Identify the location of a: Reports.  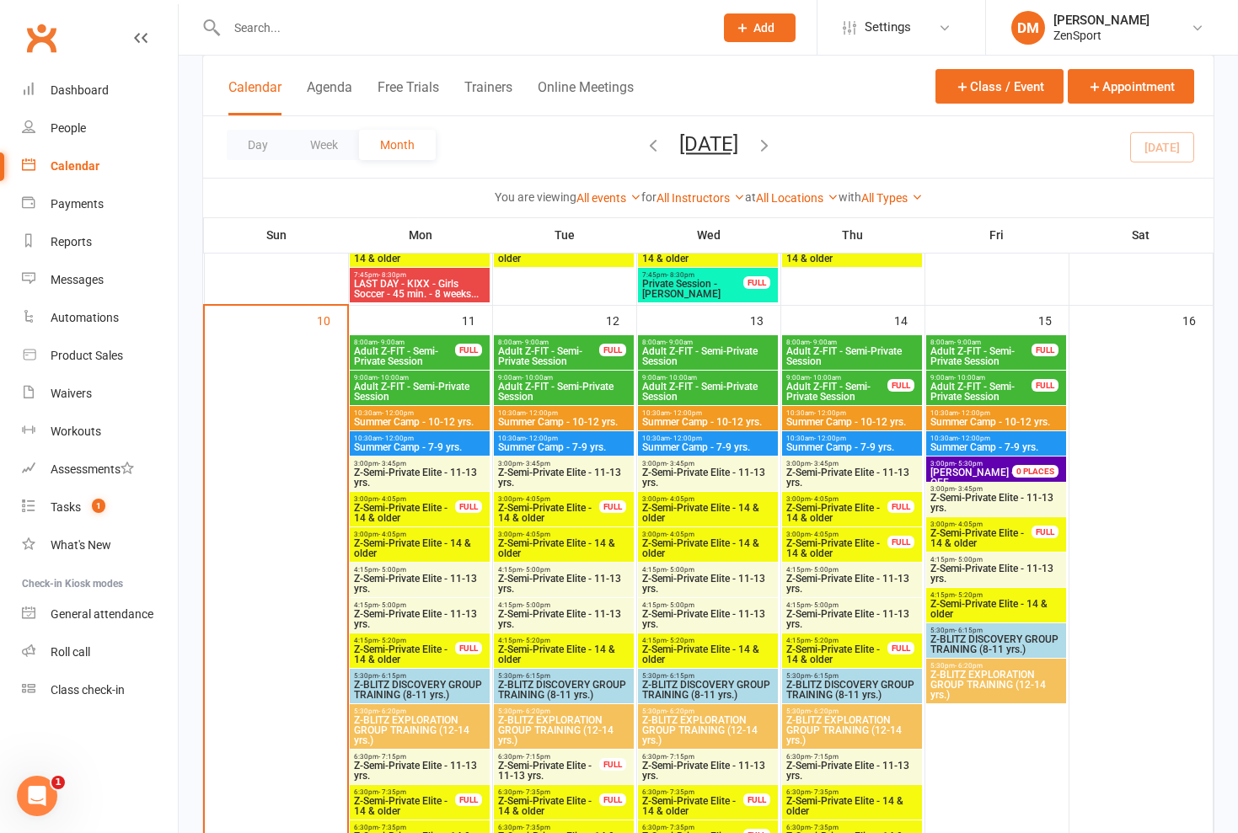
(99, 242).